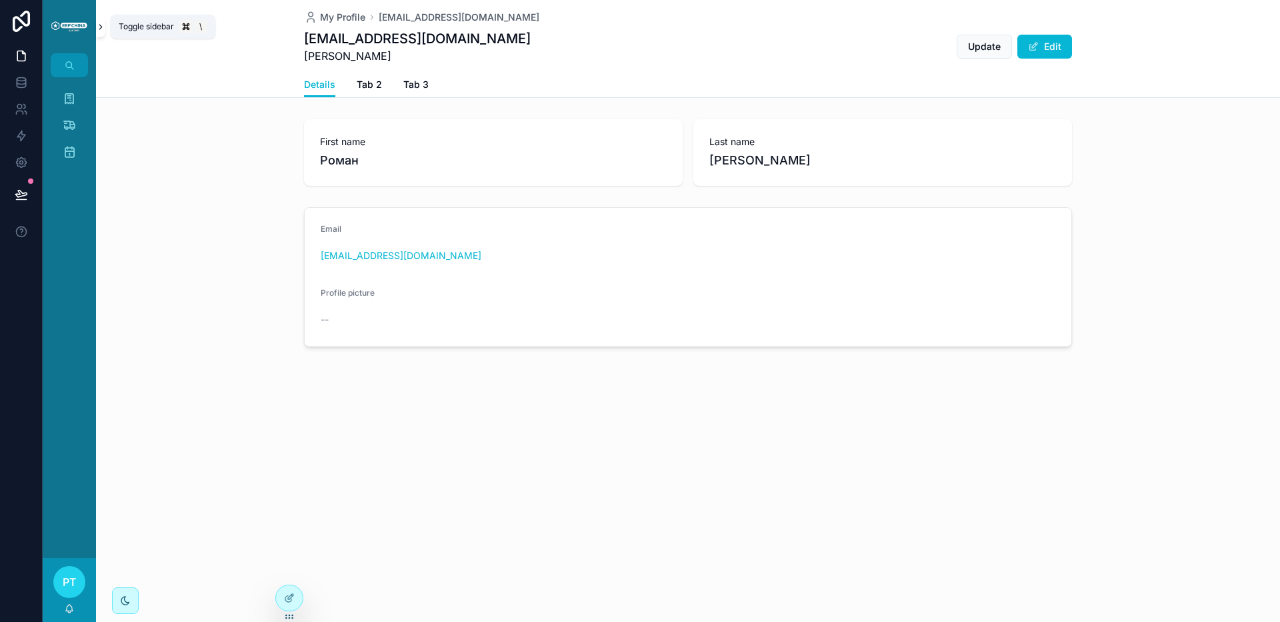 This screenshot has height=622, width=1280. What do you see at coordinates (146, 27) in the screenshot?
I see `span: Toggle sidebar` at bounding box center [146, 27].